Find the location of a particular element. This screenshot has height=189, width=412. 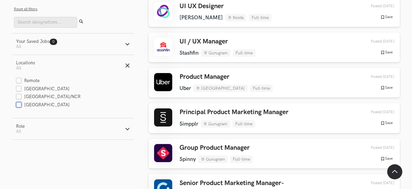

span: 0 is located at coordinates (53, 42).